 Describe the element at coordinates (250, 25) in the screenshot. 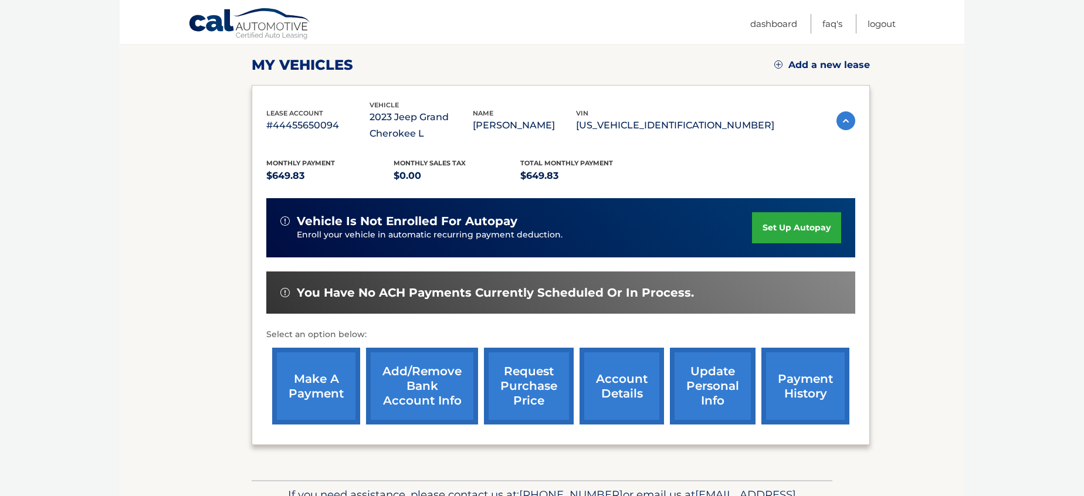

I see `a: Cal Automotive` at that location.